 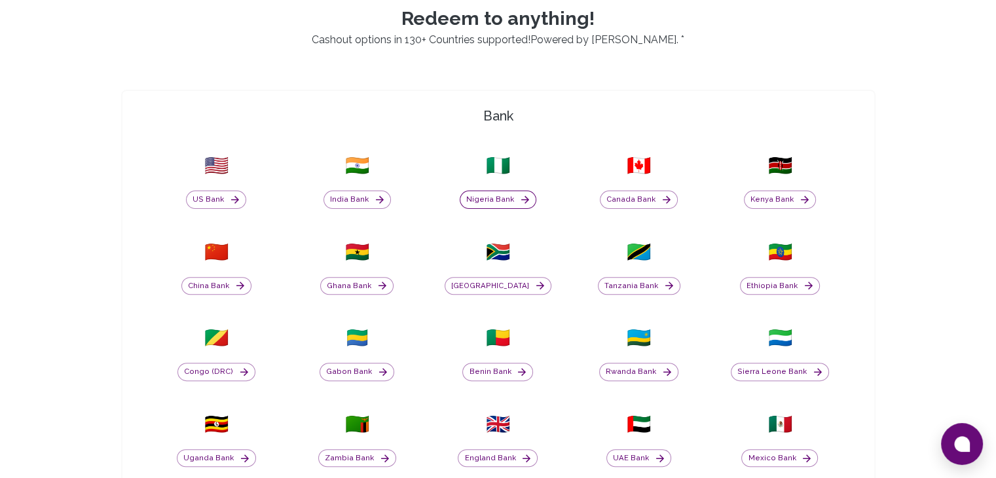 What do you see at coordinates (498, 40) in the screenshot?
I see `p: Cashout options in 130+ Countries supported! . *` at bounding box center [498, 40].